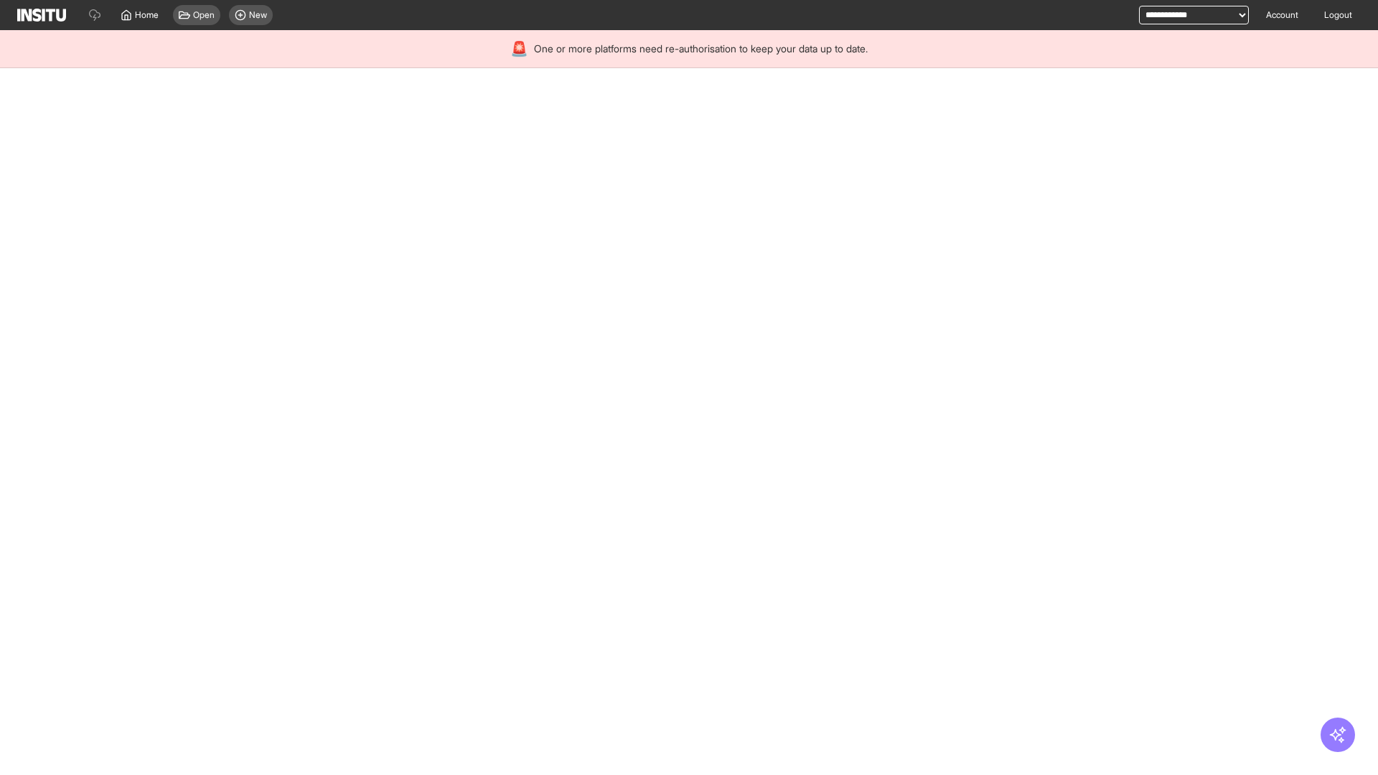 Image resolution: width=1378 pixels, height=775 pixels. I want to click on span: New, so click(258, 15).